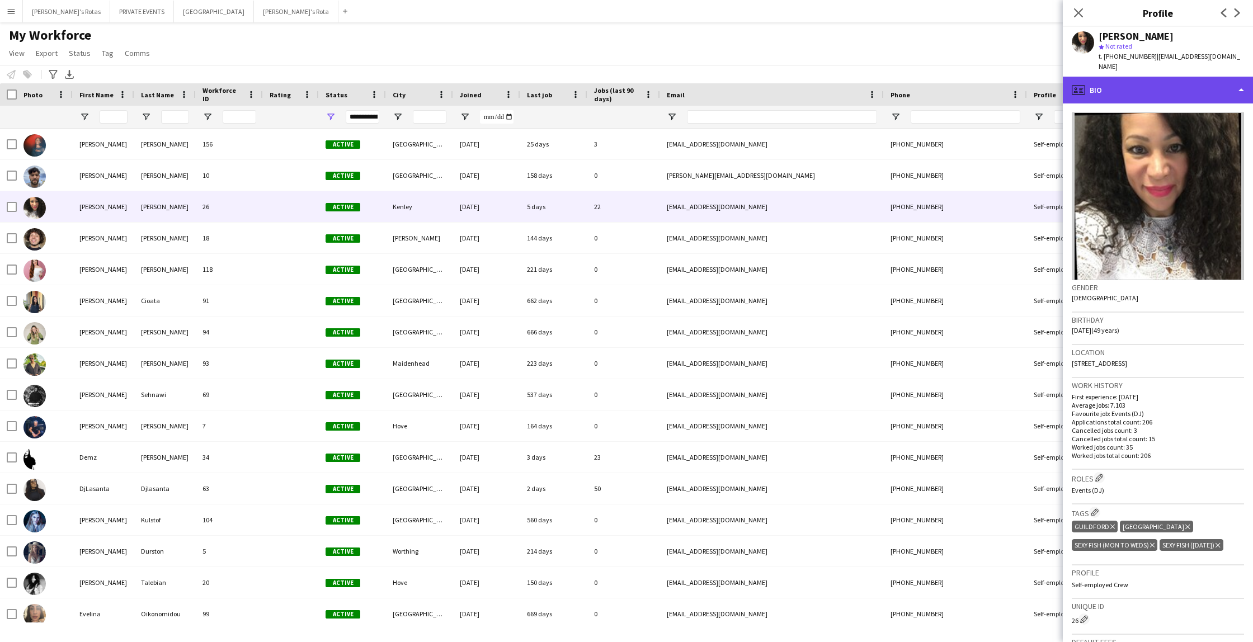 The image size is (1253, 642). What do you see at coordinates (229, 175) in the screenshot?
I see `div: 10` at bounding box center [229, 175].